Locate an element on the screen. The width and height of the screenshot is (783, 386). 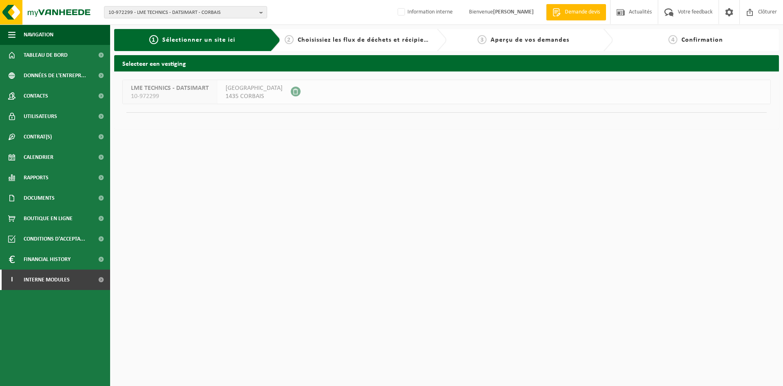
span: Contrat(s) is located at coordinates (38, 137).